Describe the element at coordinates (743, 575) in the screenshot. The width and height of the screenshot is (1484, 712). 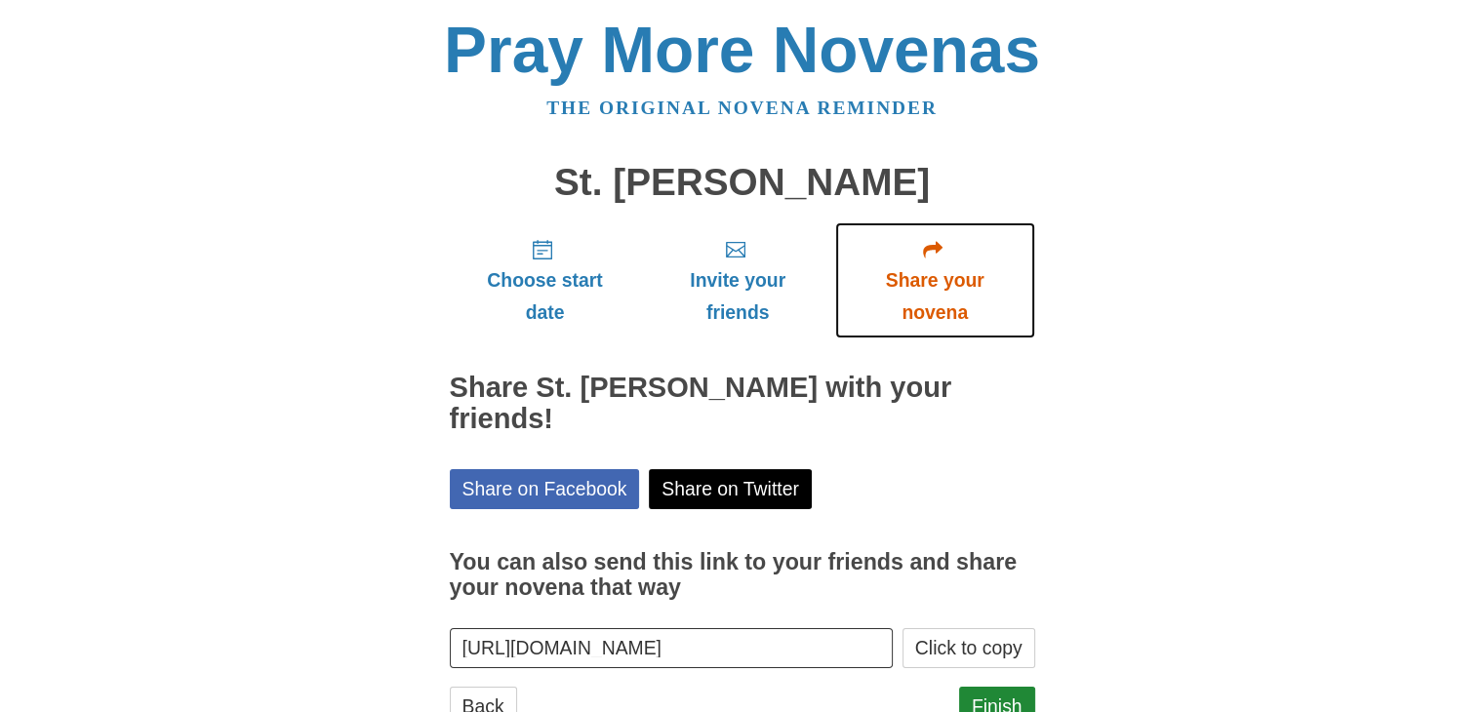
I see `h3: You can also send this link to your friends and share your novena that way` at that location.